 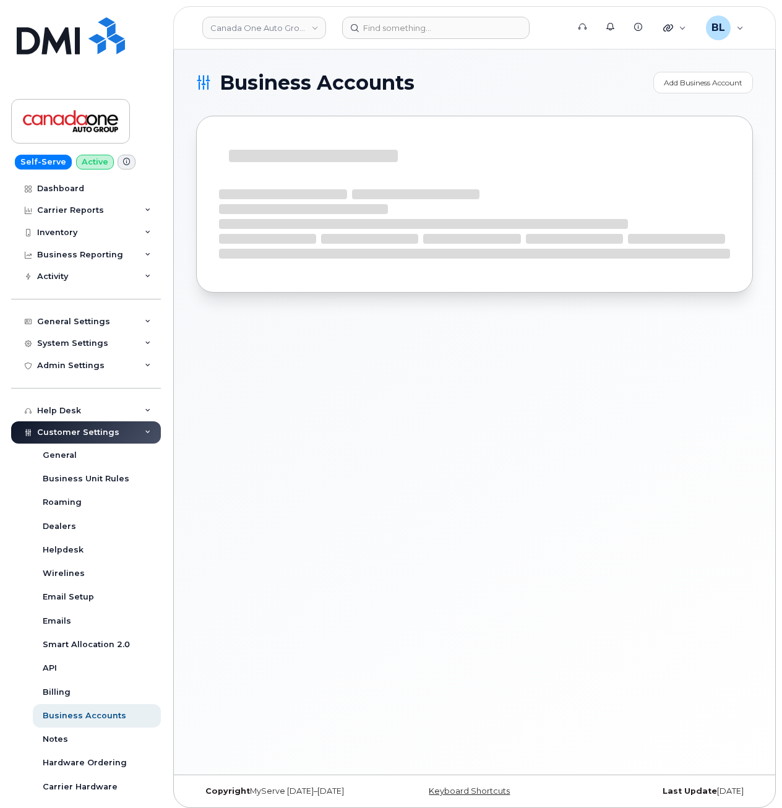 What do you see at coordinates (469, 791) in the screenshot?
I see `a: Keyboard Shortcuts` at bounding box center [469, 791].